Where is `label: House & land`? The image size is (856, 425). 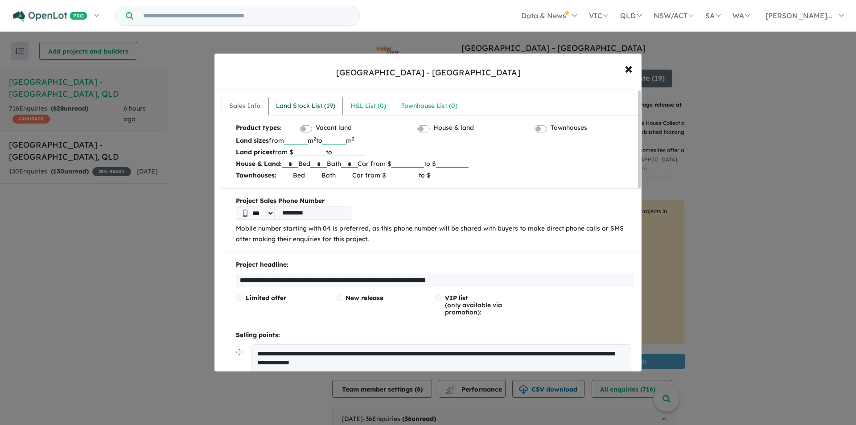 label: House & land is located at coordinates (454, 128).